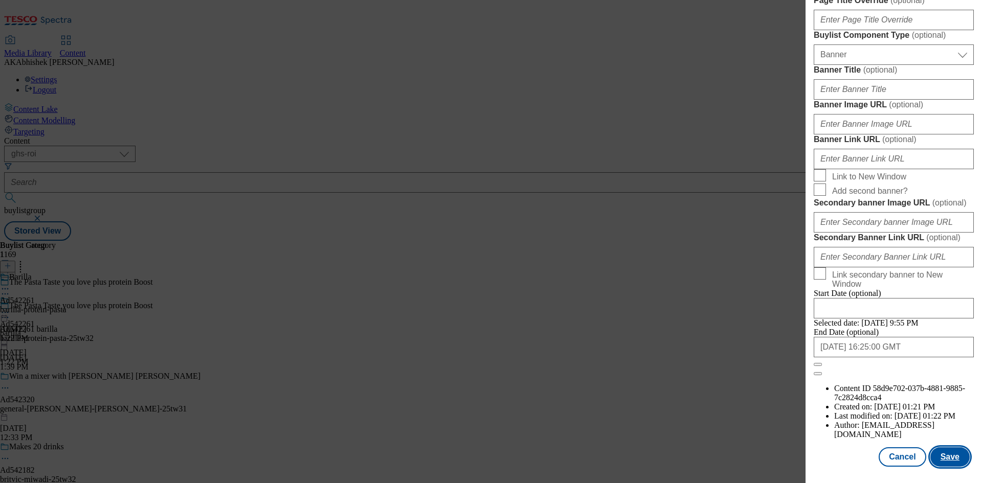 The image size is (982, 483). Describe the element at coordinates (900, 393) in the screenshot. I see `span: 58d9e702-037b-4881-9885-7c2824d8cca4` at that location.